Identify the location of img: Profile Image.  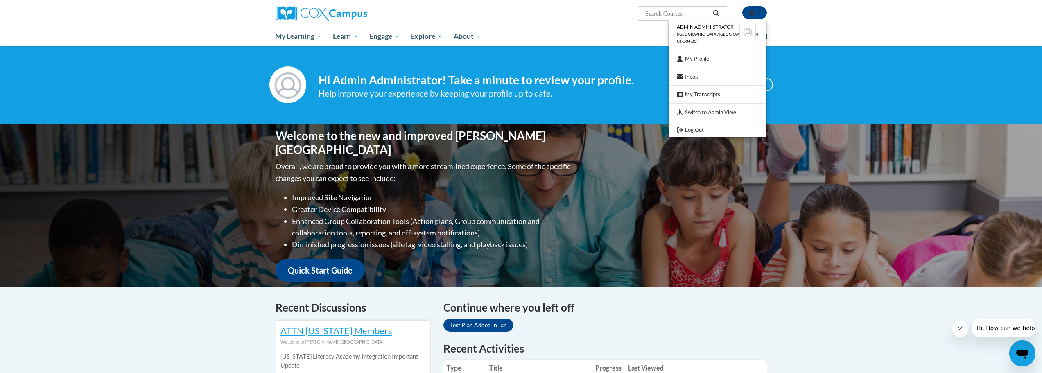
(288, 85).